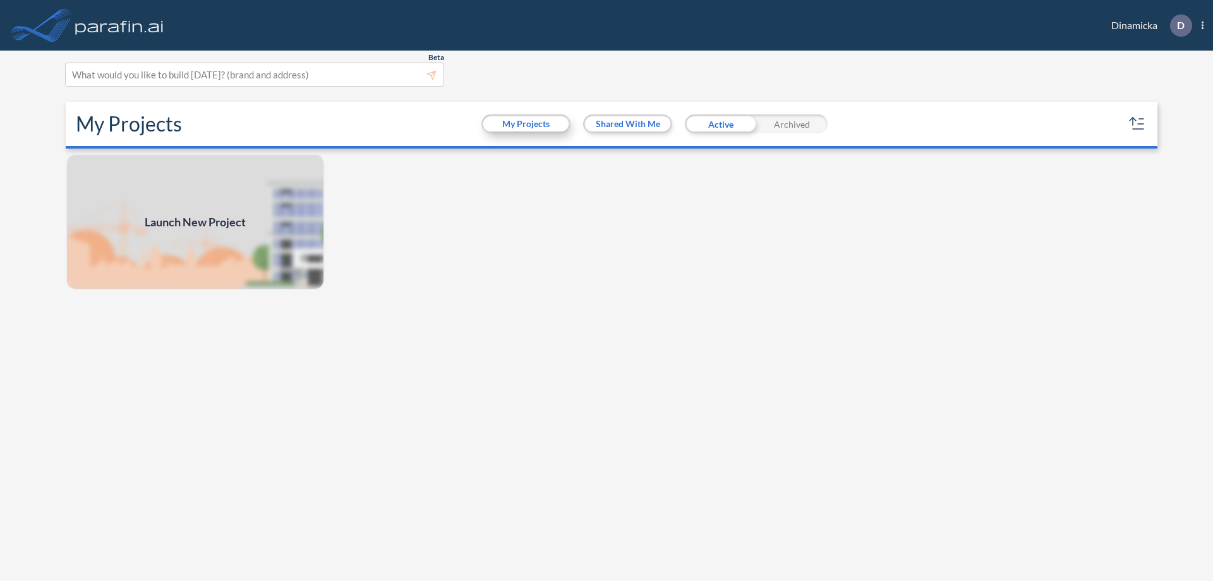 This screenshot has height=581, width=1213. I want to click on p: D, so click(1181, 25).